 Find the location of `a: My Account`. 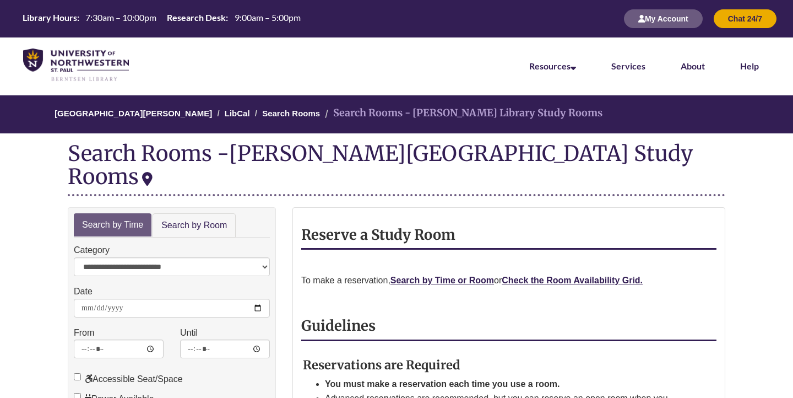

a: My Account is located at coordinates (663, 18).